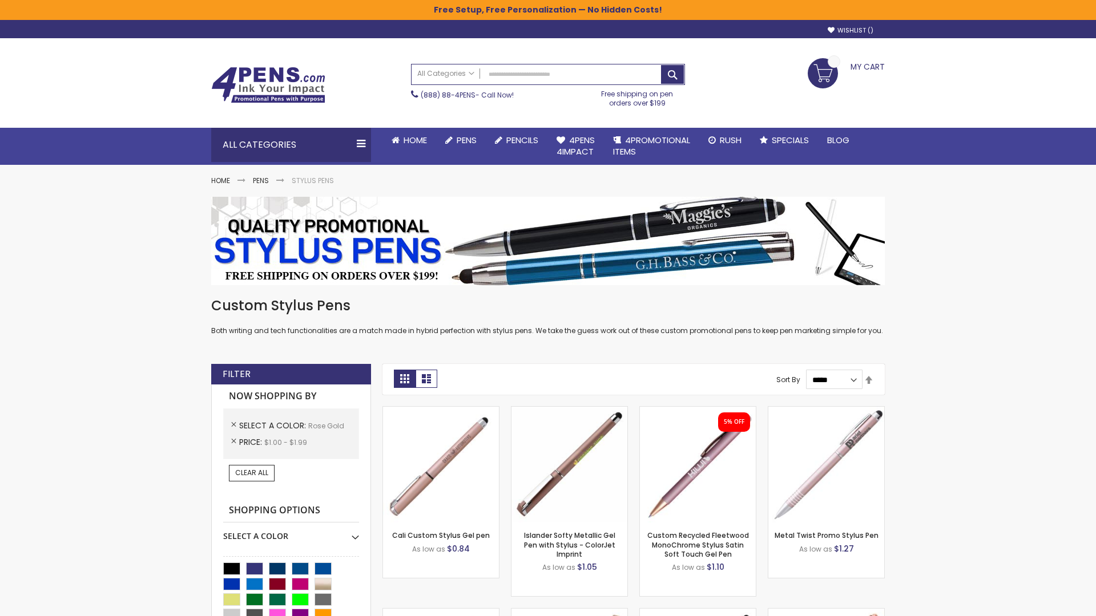  Describe the element at coordinates (569, 465) in the screenshot. I see `img: Islander Softy Metallic Gel Pen with Stylus - ColorJet Imprint-Rose Gold` at that location.